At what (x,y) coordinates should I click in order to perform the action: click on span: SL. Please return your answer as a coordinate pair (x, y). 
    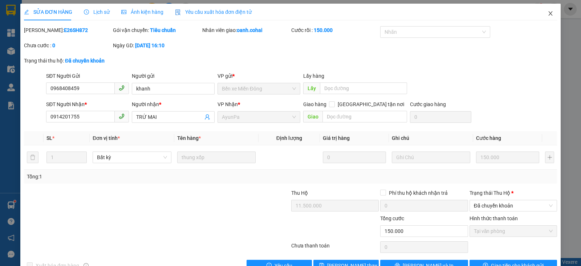
    Looking at the image, I should click on (49, 138).